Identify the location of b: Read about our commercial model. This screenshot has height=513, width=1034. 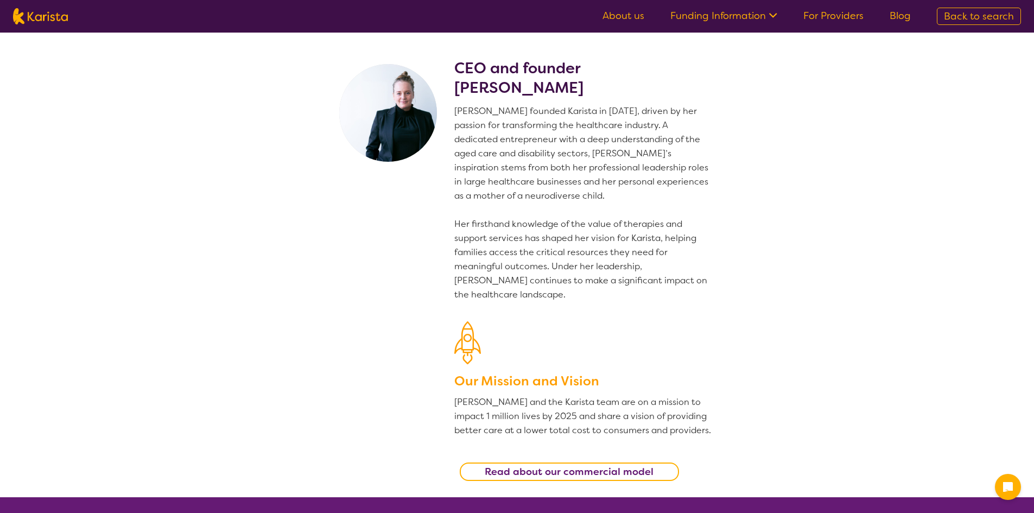
(569, 472).